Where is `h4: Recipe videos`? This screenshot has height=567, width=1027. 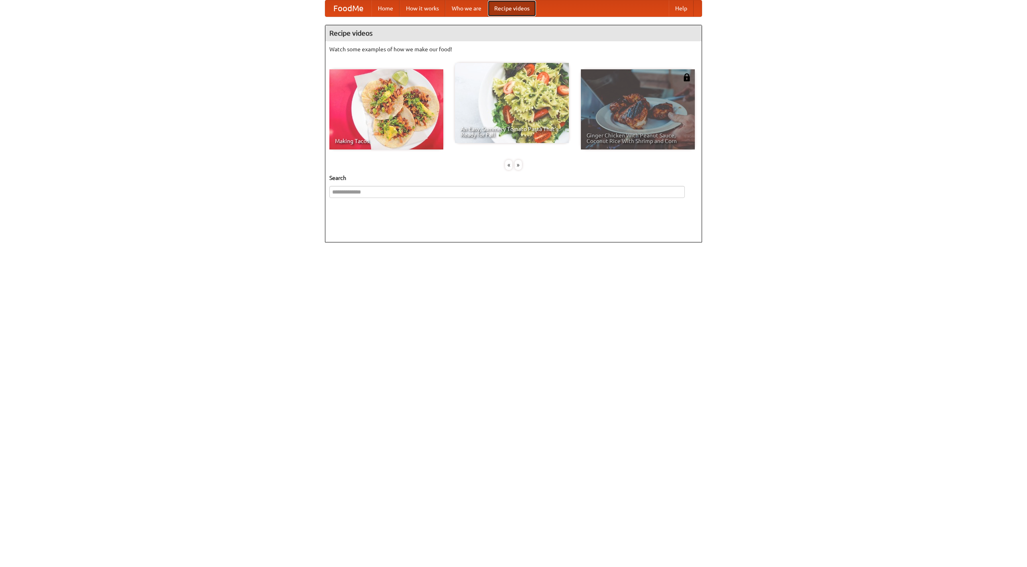 h4: Recipe videos is located at coordinates (513, 33).